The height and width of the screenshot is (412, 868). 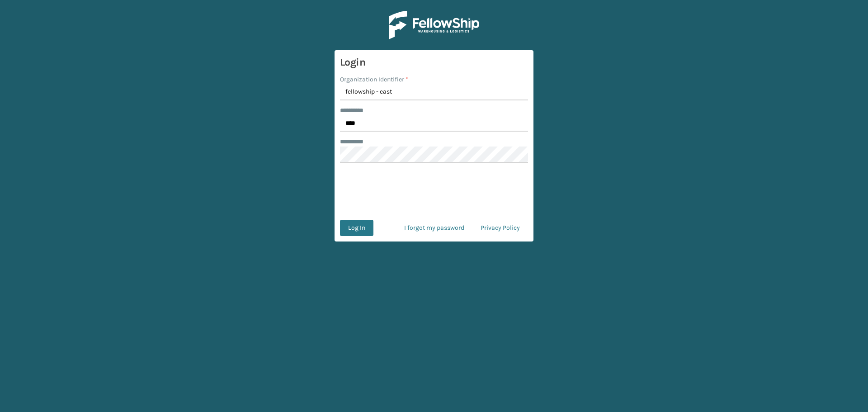 I want to click on button: Log In, so click(x=357, y=228).